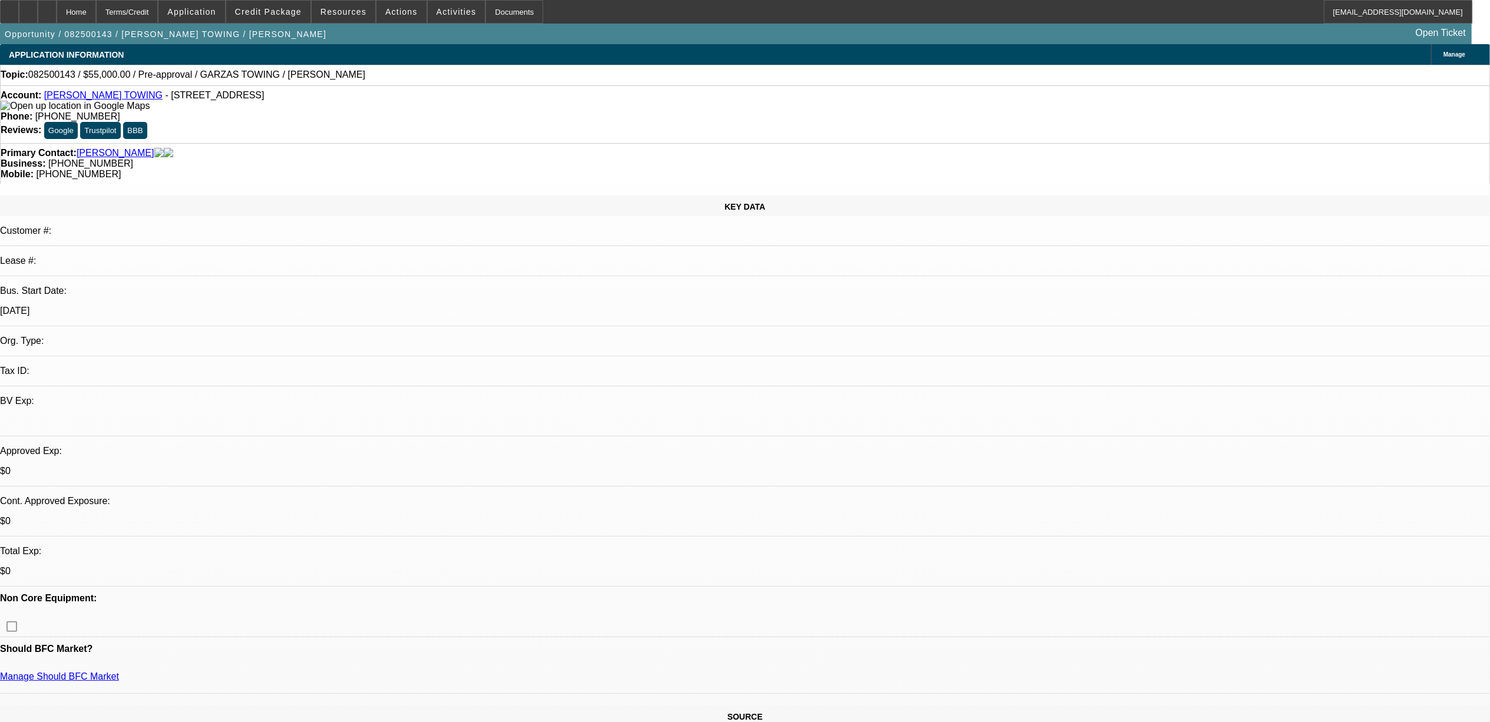 This screenshot has width=1490, height=722. I want to click on span: Manage, so click(1454, 54).